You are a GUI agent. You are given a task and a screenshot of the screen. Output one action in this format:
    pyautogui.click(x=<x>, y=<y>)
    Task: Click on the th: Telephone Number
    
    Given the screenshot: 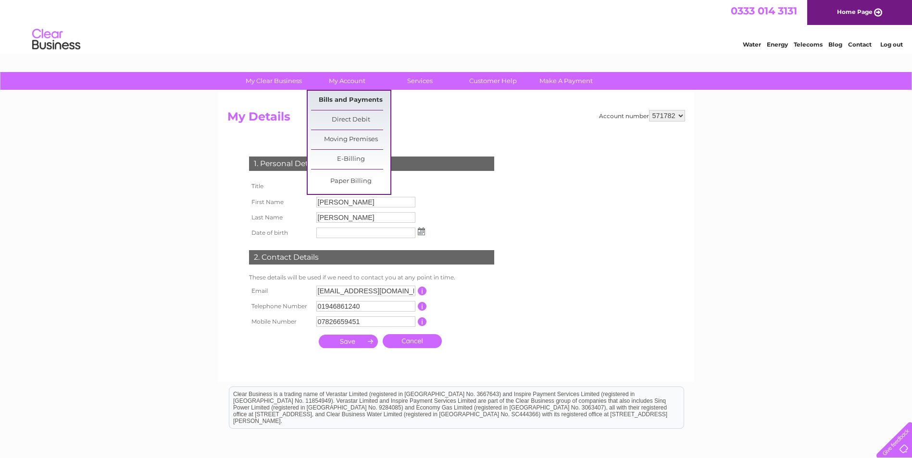 What is the action you would take?
    pyautogui.click(x=280, y=307)
    